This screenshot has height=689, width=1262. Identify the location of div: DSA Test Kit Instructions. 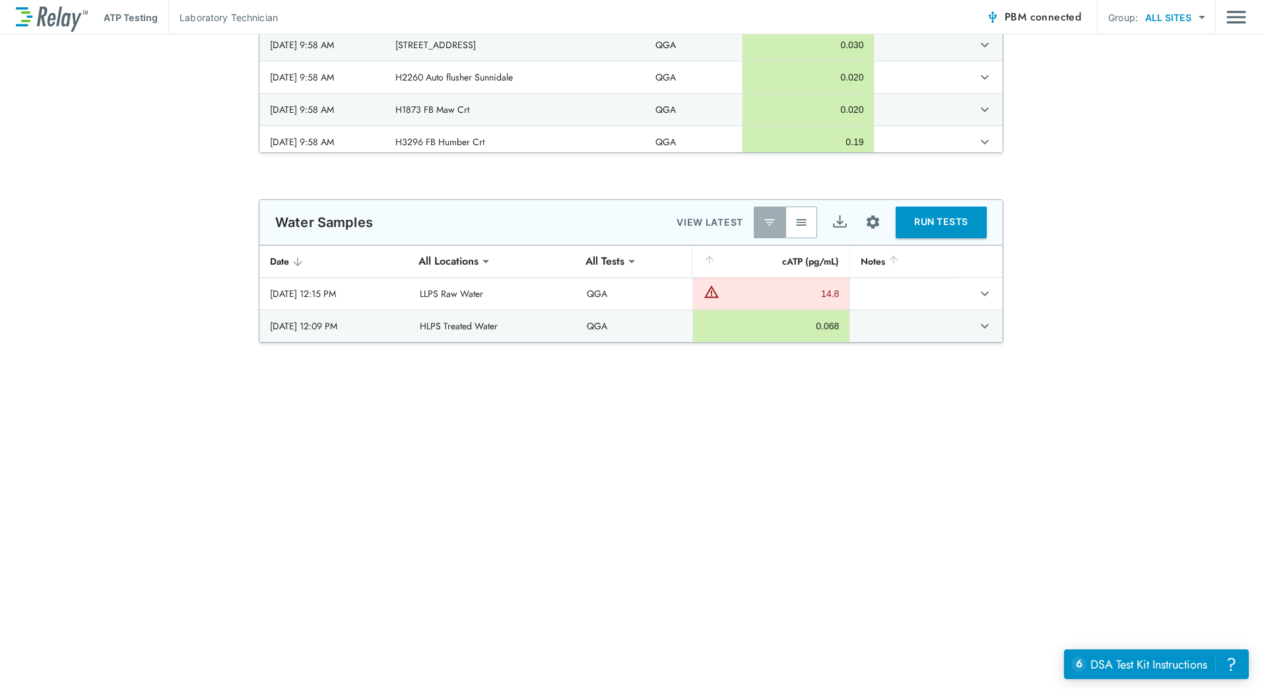
(85, 15).